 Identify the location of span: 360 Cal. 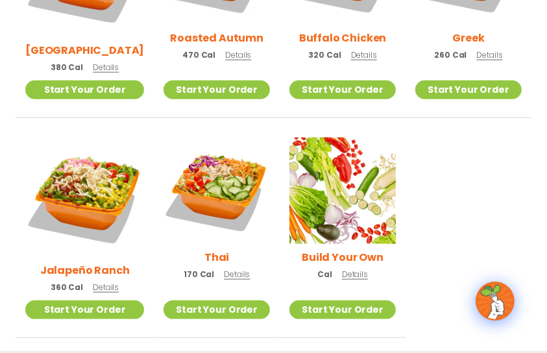
(67, 287).